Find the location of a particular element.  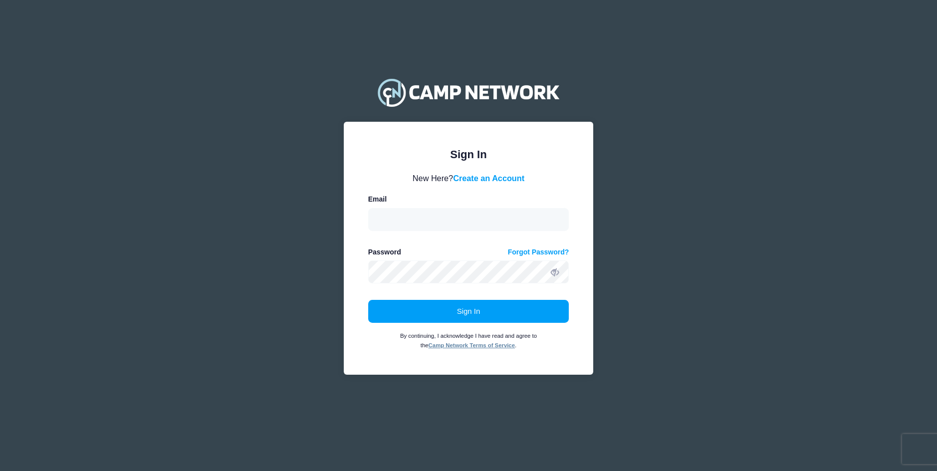

a: Create an Account is located at coordinates (488, 178).